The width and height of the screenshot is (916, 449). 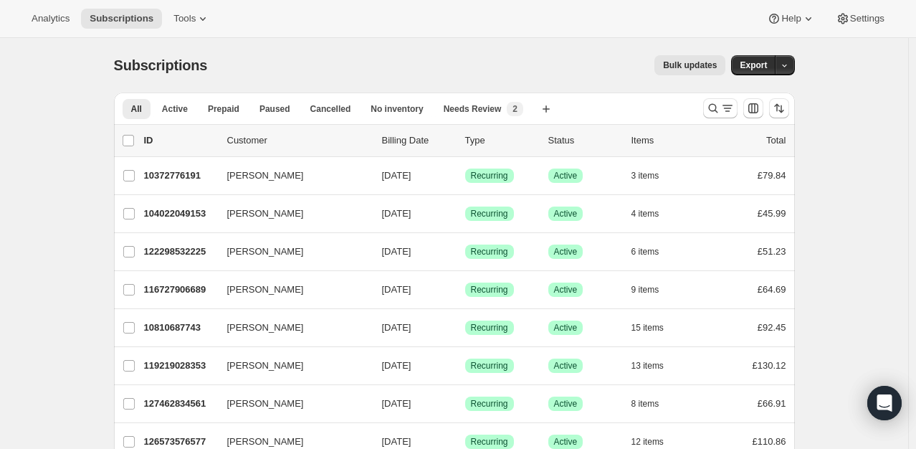 What do you see at coordinates (180, 441) in the screenshot?
I see `p: 126573576577` at bounding box center [180, 441].